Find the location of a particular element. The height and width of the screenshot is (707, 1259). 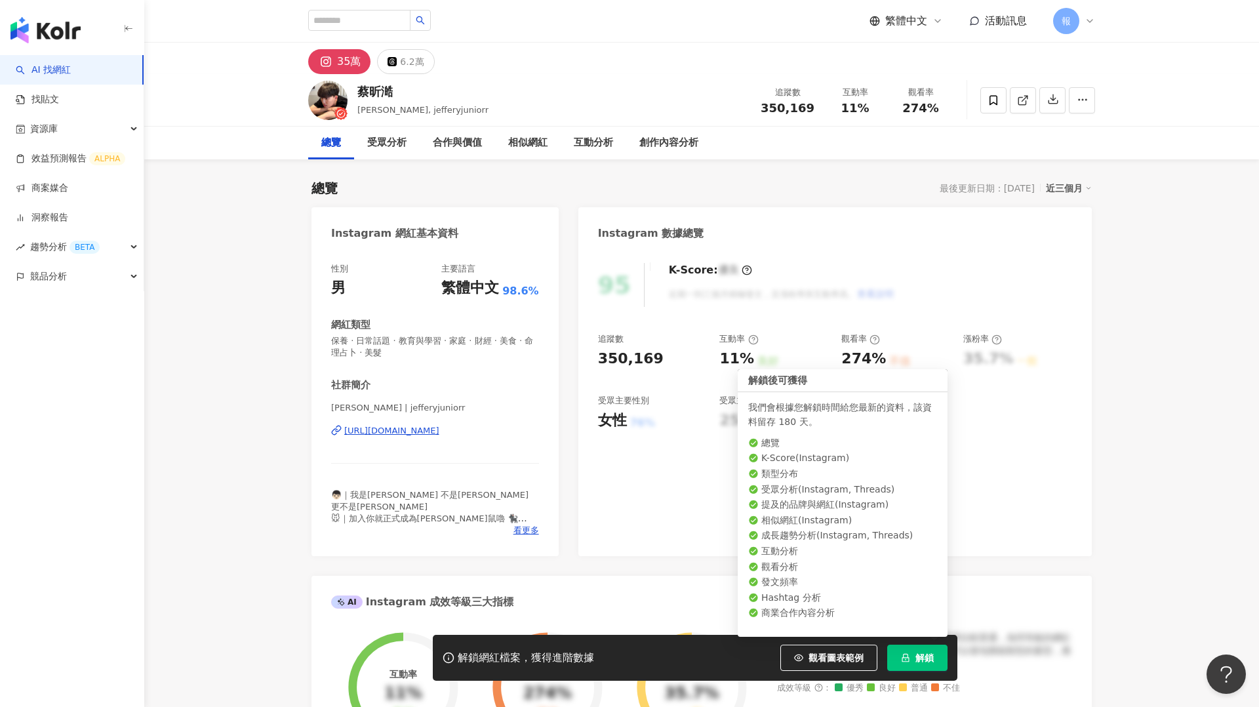

div: 相似網紅 is located at coordinates (528, 143).